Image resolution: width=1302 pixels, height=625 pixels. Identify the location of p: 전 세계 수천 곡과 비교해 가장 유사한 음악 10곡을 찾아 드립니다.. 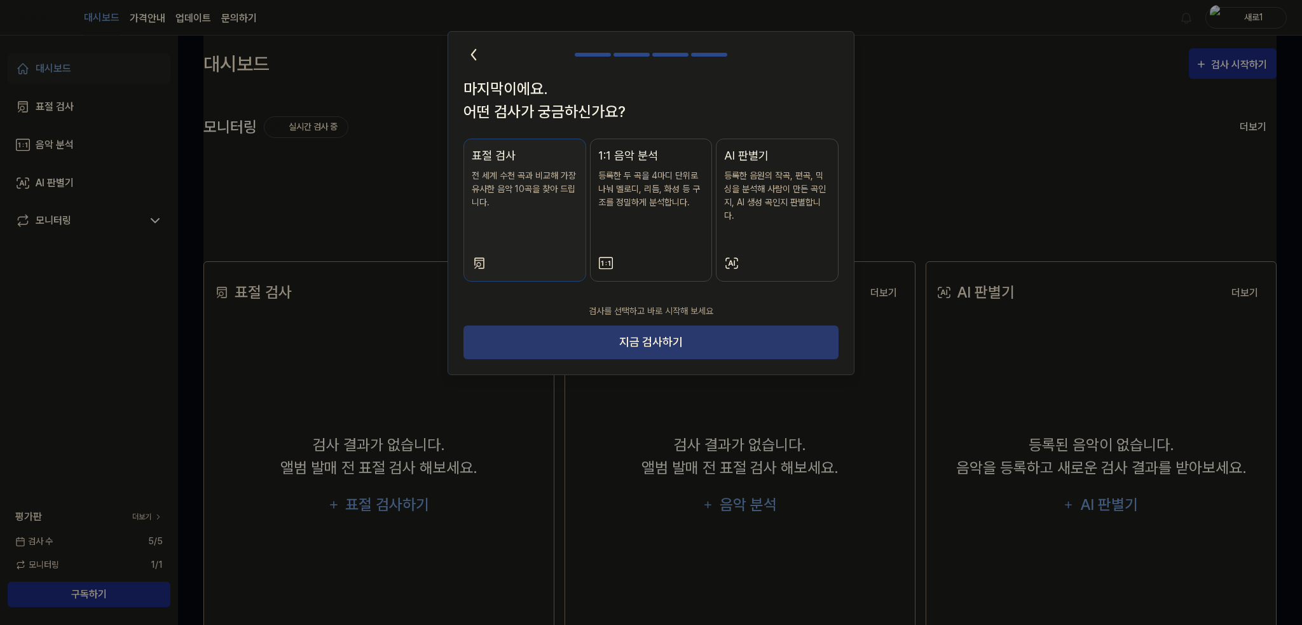
(524, 189).